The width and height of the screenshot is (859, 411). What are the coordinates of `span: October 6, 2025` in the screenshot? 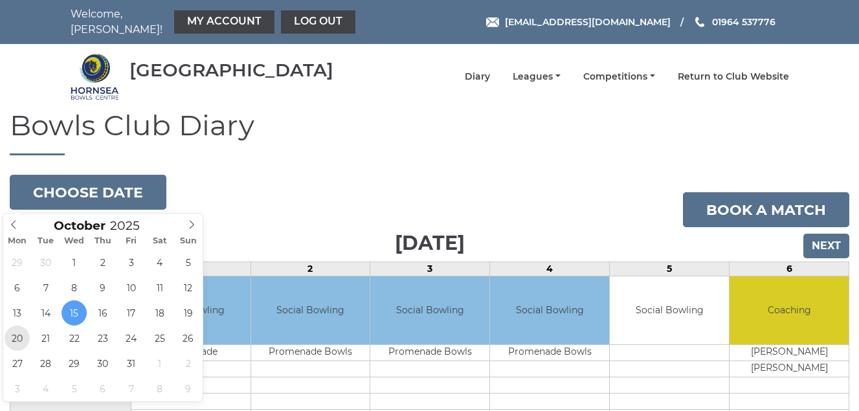 It's located at (17, 287).